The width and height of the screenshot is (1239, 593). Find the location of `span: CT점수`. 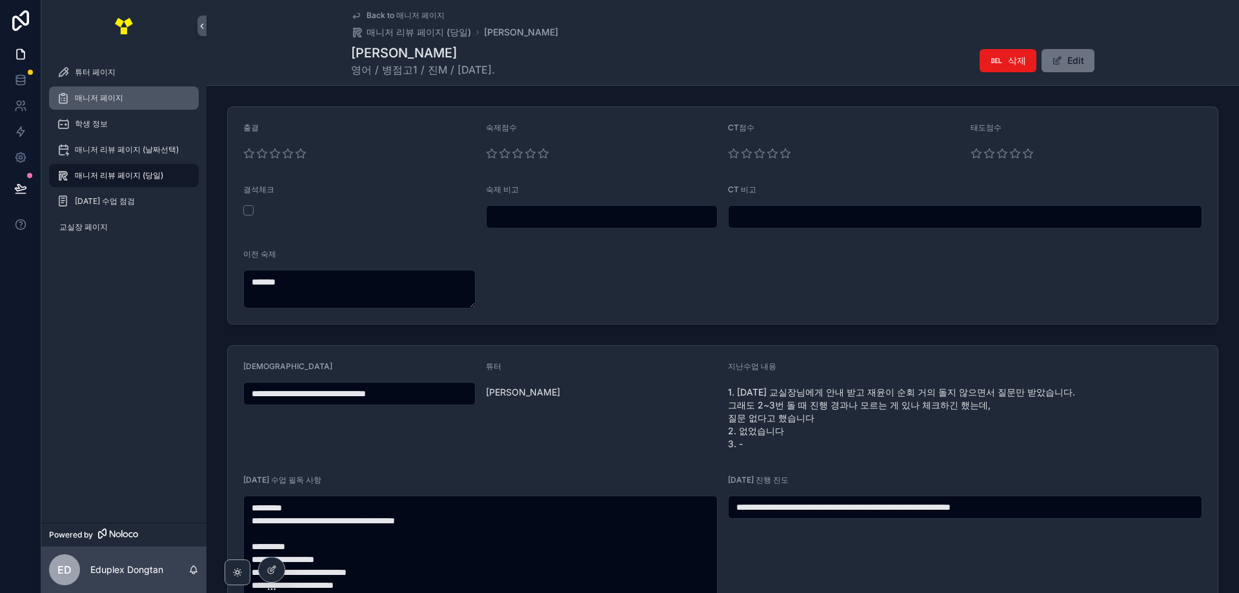

span: CT점수 is located at coordinates (741, 127).